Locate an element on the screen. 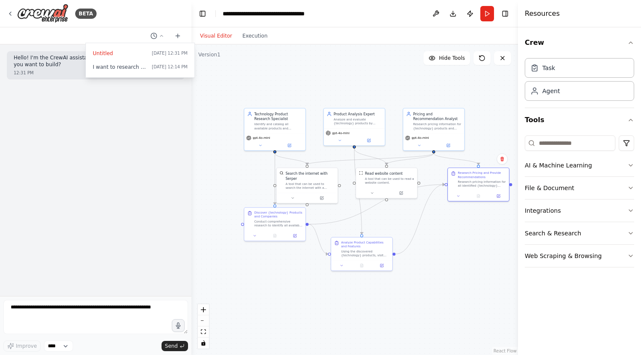  g: Edge from e92876f8-660a-437f-9842-23cd5b6b6e32 to fc723384-6623-48e4-a298-b0efa858c682 is located at coordinates (318, 239).